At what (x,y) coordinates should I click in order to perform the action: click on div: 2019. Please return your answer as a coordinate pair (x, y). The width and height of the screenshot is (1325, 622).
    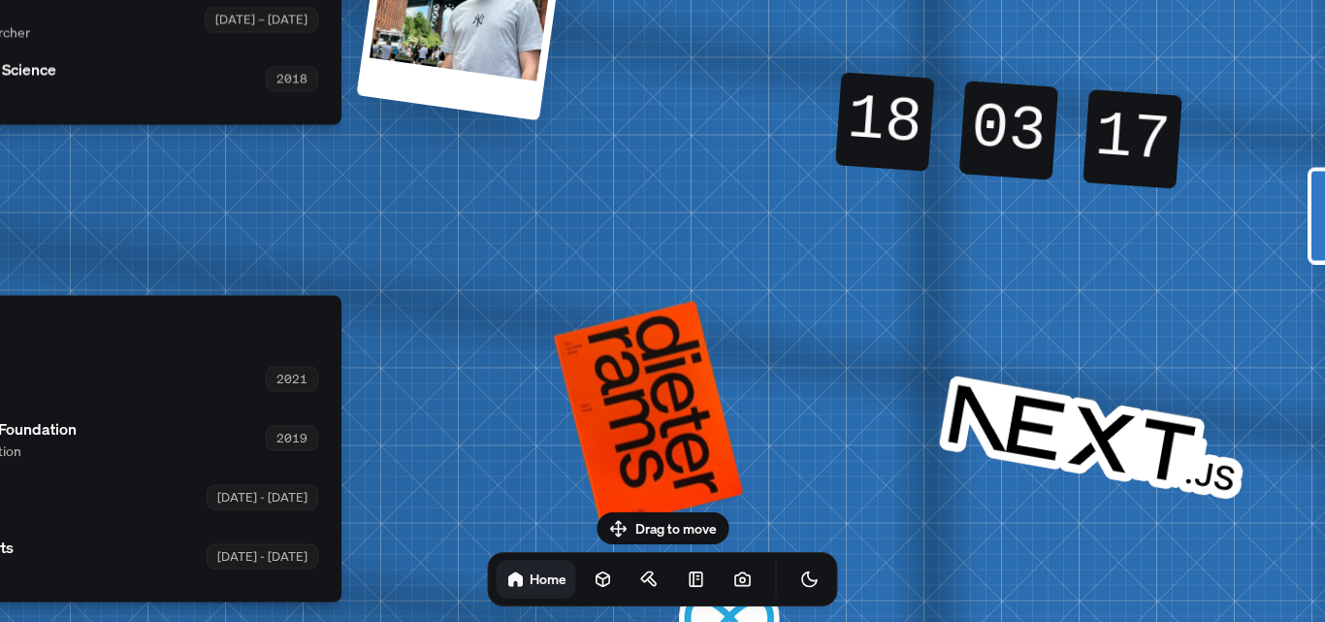
    Looking at the image, I should click on (292, 437).